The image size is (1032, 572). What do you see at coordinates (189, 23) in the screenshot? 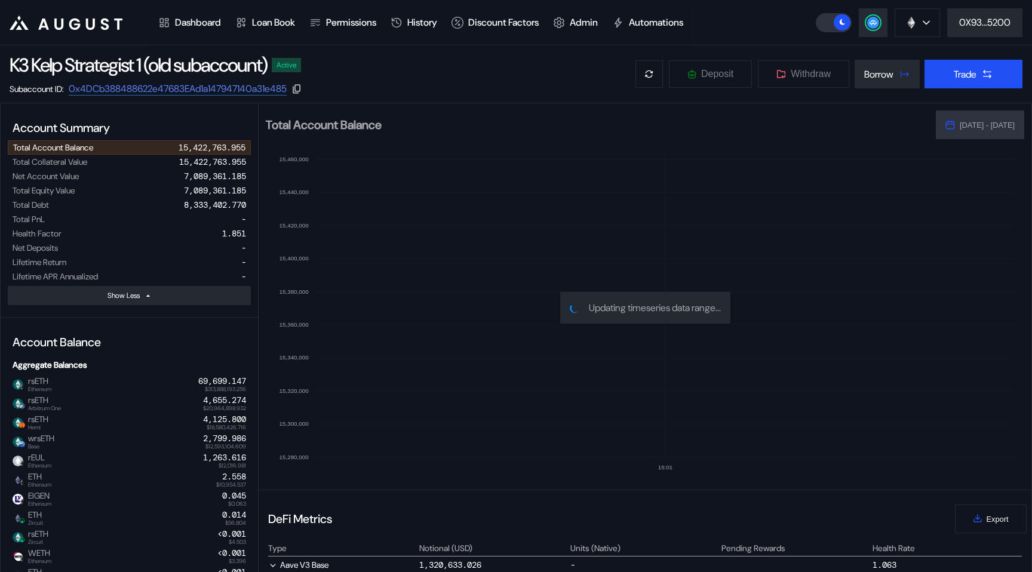
I see `a: Dashboard` at bounding box center [189, 23].